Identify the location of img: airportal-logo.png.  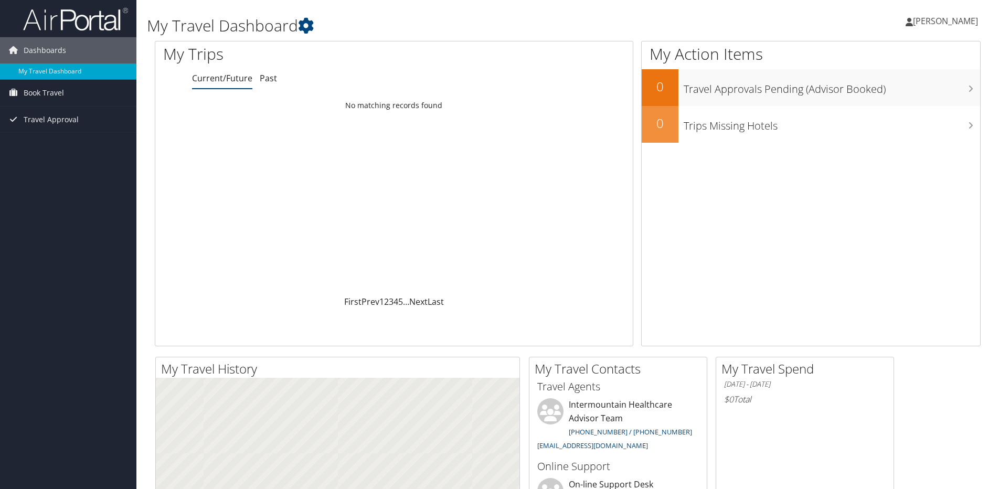
(76, 19).